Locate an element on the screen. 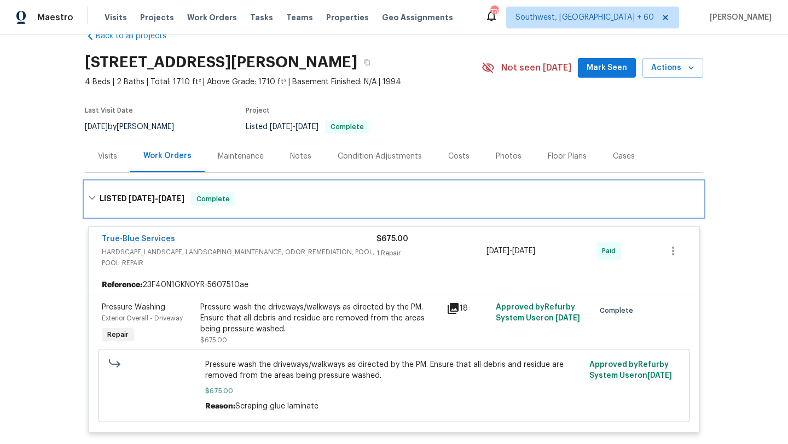  div: Work Orders is located at coordinates (167, 156).